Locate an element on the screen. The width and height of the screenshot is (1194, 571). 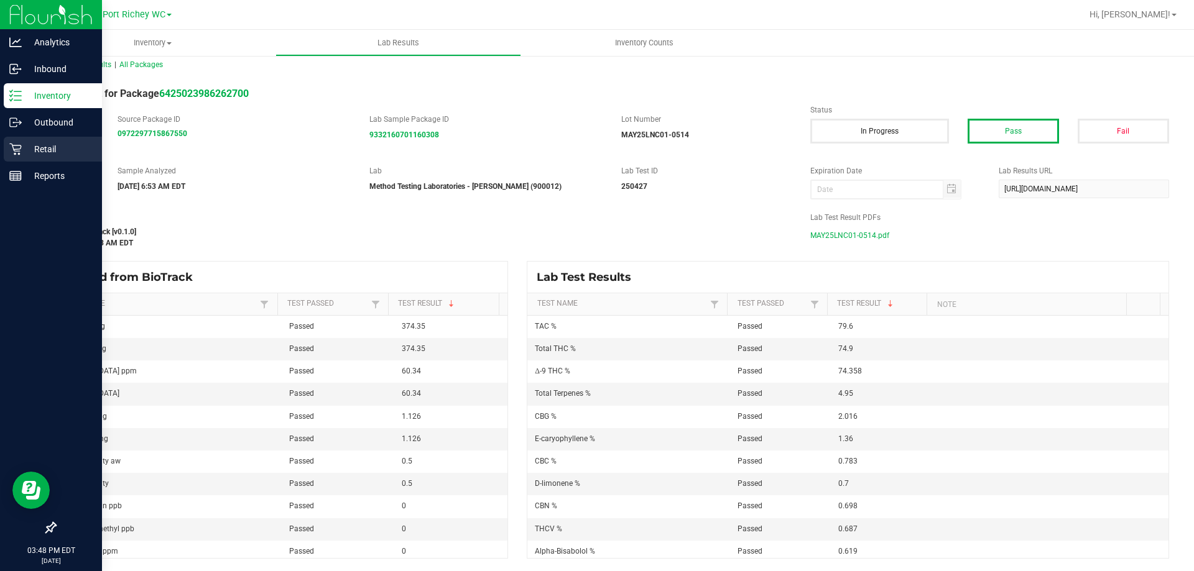
span: 74.358 is located at coordinates (850, 371).